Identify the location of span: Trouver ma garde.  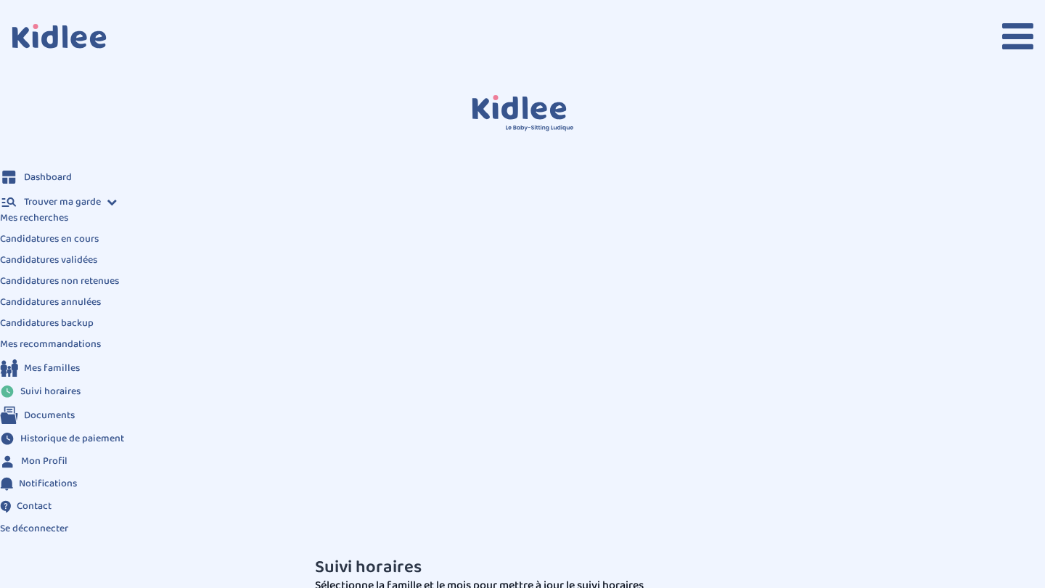
(62, 202).